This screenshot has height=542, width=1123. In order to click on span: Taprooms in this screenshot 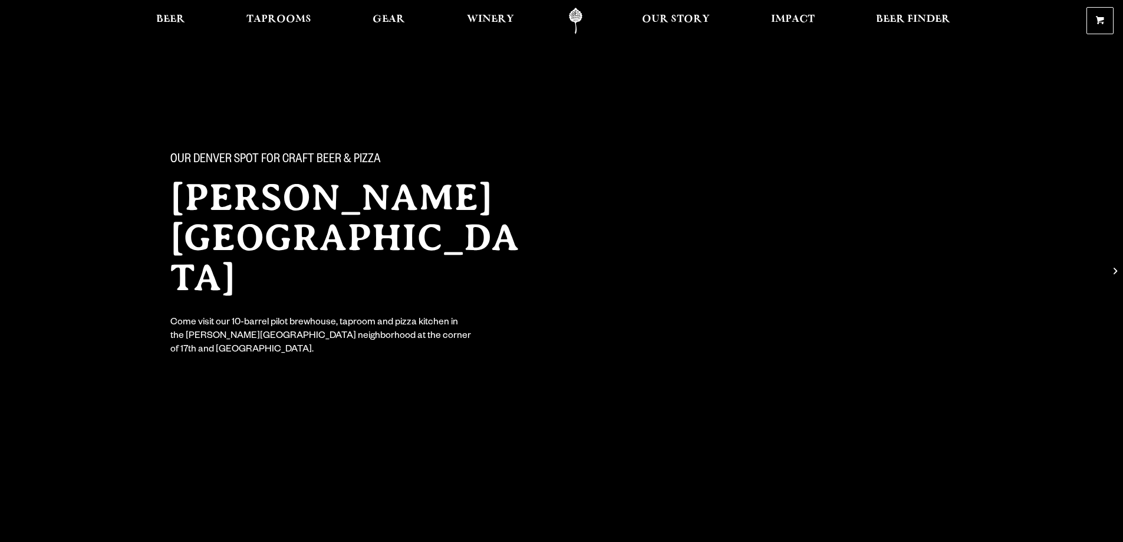, I will do `click(279, 19)`.